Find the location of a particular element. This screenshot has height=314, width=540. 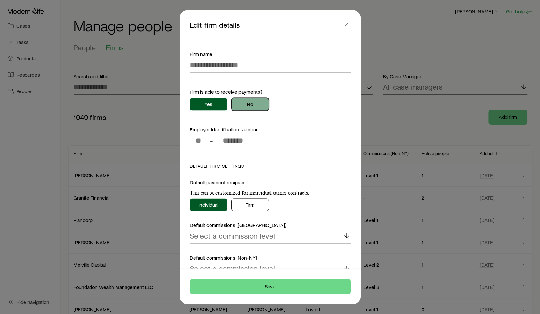

button: Save is located at coordinates (270, 286).